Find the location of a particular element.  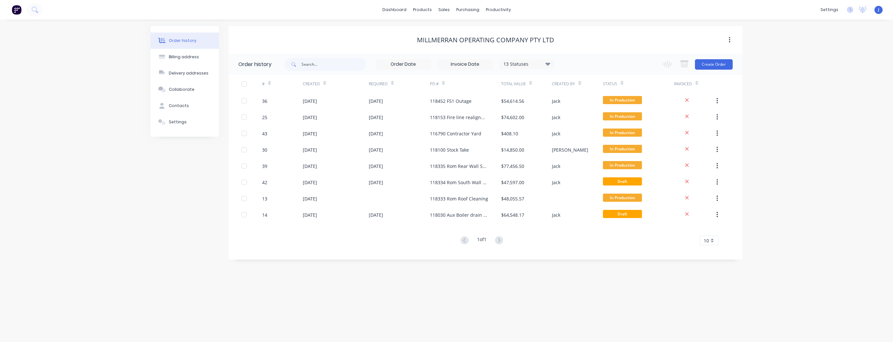

div: Millmerran Operating Company Pty Ltd is located at coordinates (486, 40).